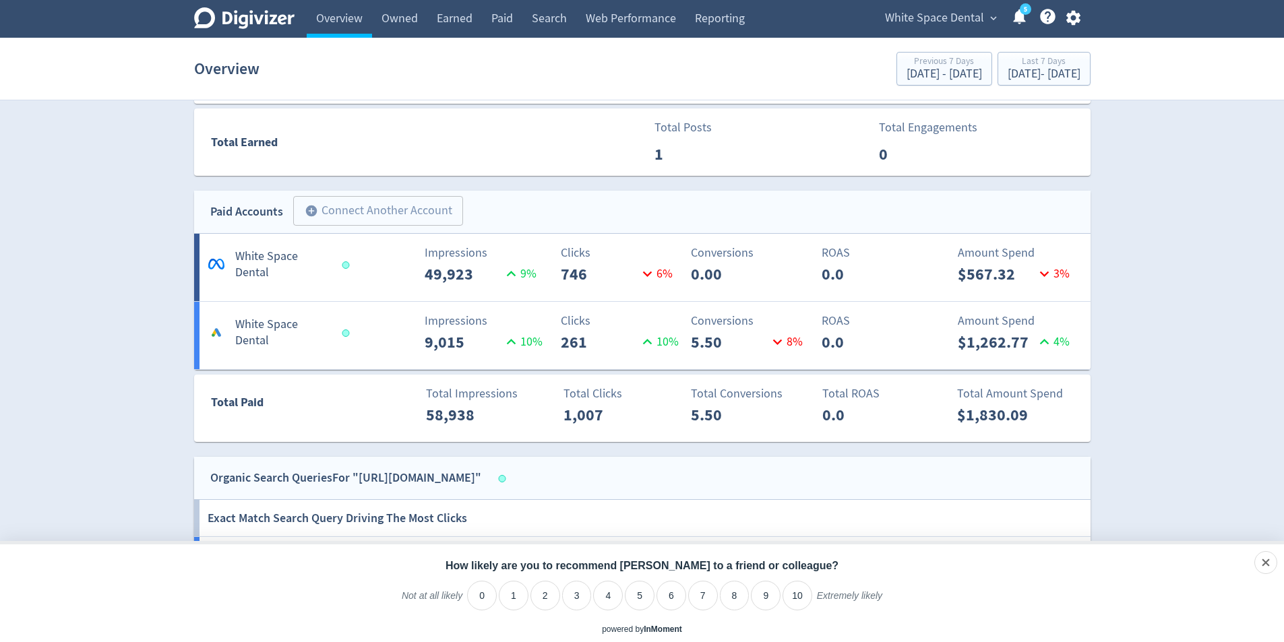 This screenshot has width=1284, height=642. What do you see at coordinates (640, 596) in the screenshot?
I see `li: 5` at bounding box center [640, 596].